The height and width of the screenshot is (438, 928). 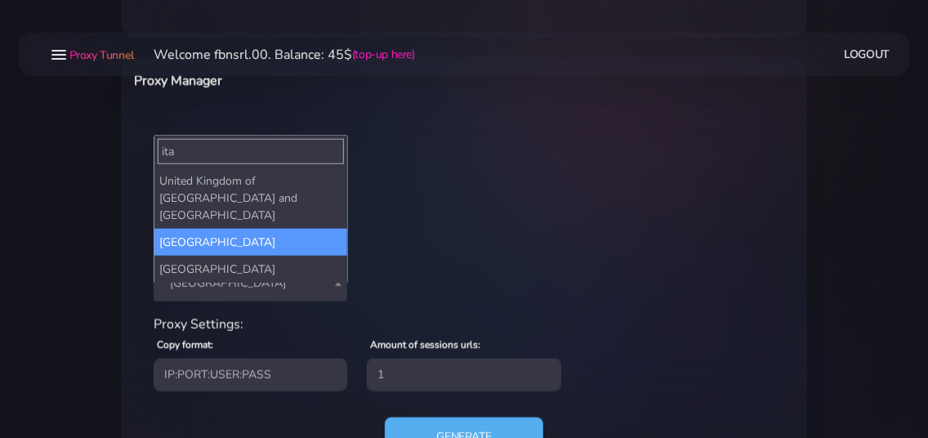 What do you see at coordinates (181, 141) in the screenshot?
I see `label: Proxy type:` at bounding box center [181, 141].